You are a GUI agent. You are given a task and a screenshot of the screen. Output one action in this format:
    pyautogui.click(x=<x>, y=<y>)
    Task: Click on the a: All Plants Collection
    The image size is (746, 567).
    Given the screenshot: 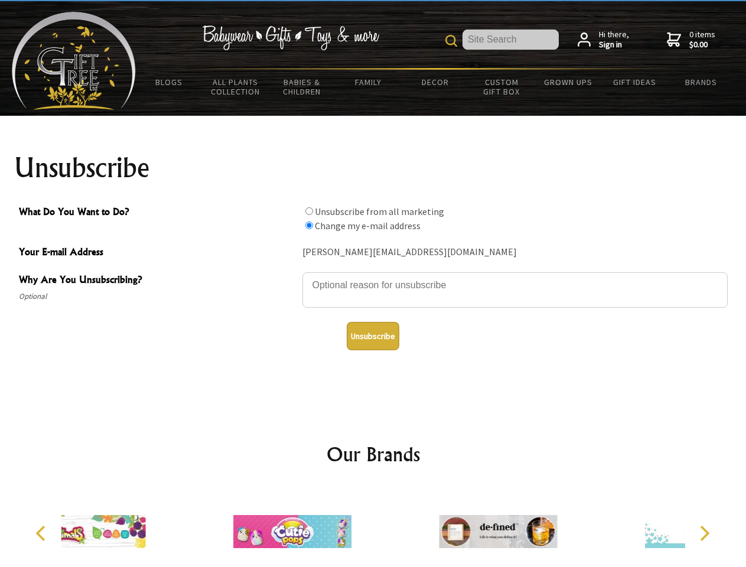 What is the action you would take?
    pyautogui.click(x=236, y=87)
    